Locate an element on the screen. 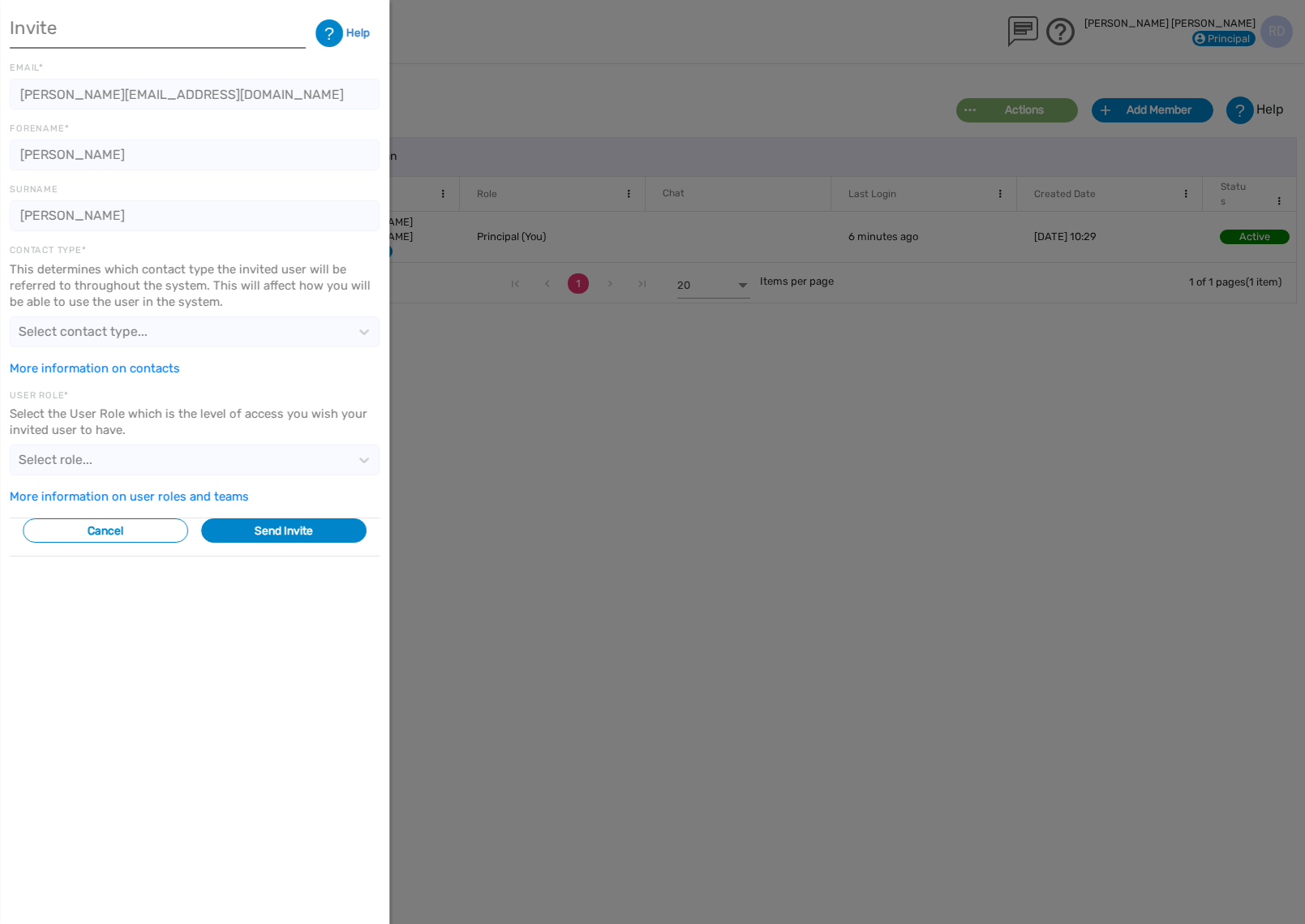 The height and width of the screenshot is (924, 1305). input: Email... is located at coordinates (195, 94).